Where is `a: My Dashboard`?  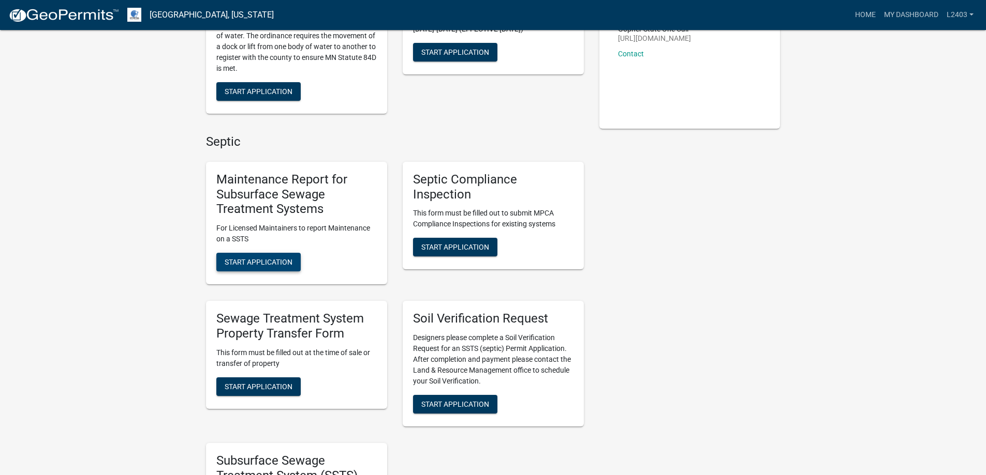 a: My Dashboard is located at coordinates (911, 15).